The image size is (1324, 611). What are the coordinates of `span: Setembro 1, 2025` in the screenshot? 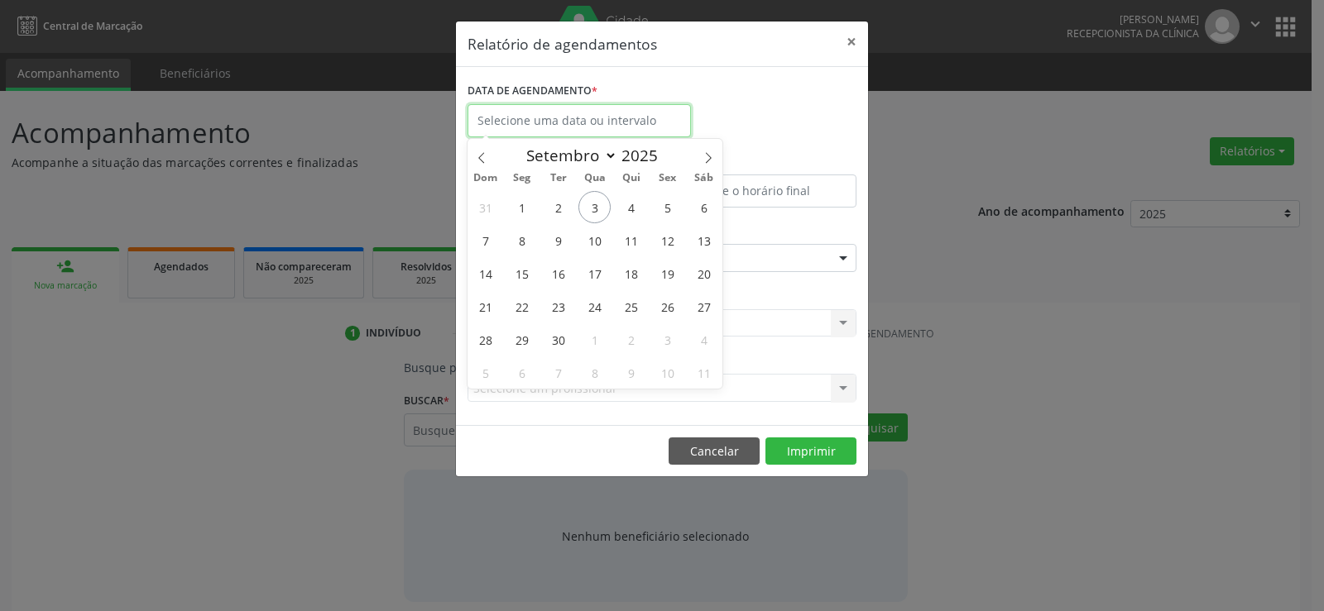 It's located at (521, 207).